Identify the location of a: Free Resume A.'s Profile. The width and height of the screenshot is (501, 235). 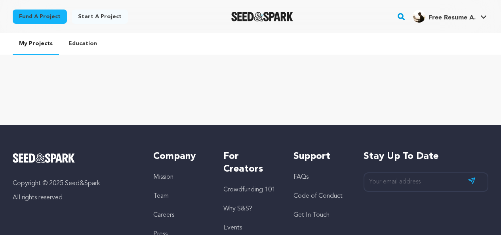
(450, 15).